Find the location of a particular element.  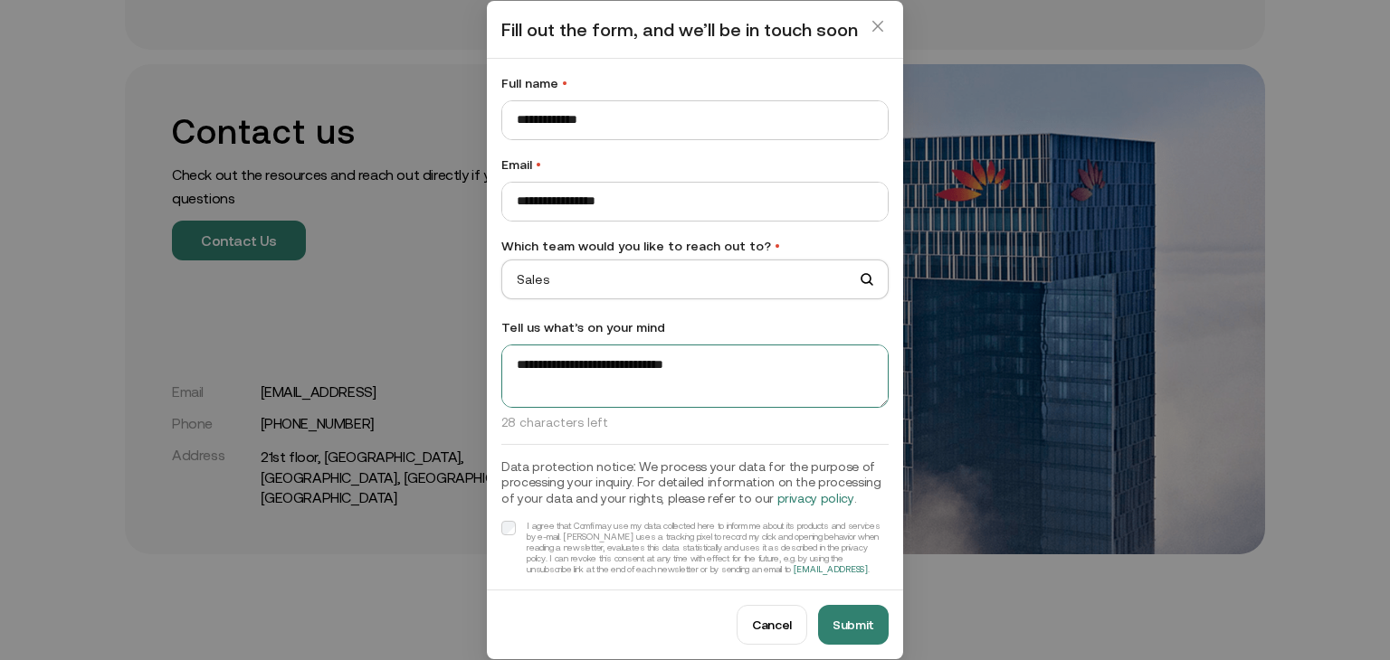

button: Close is located at coordinates (878, 26).